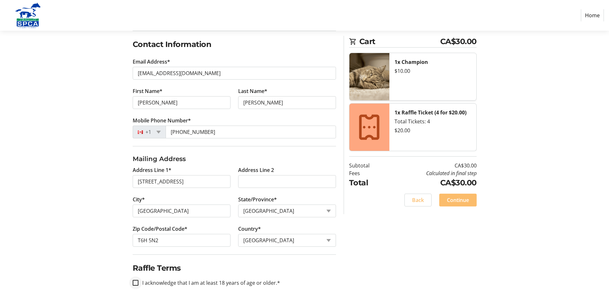  Describe the element at coordinates (369, 77) in the screenshot. I see `img: Champion` at that location.